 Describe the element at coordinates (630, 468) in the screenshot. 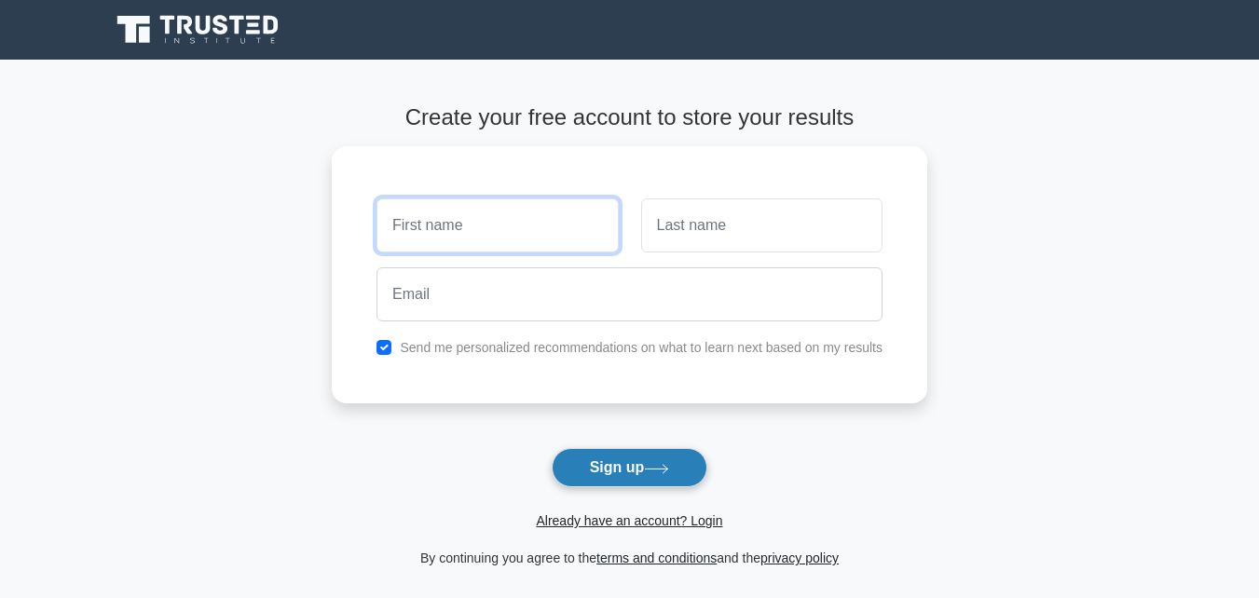

I see `button: Sign up` at that location.